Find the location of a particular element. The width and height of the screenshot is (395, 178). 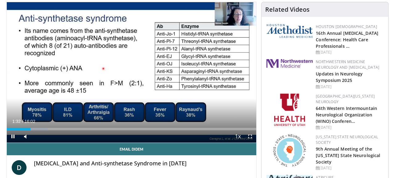

button: Playback Rate is located at coordinates (238, 137).